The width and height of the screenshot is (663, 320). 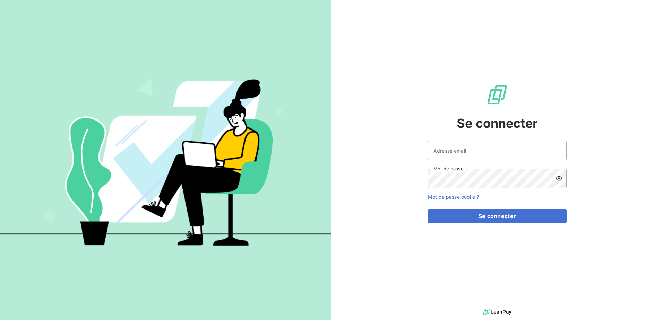 What do you see at coordinates (497, 312) in the screenshot?
I see `img: logo` at bounding box center [497, 312].